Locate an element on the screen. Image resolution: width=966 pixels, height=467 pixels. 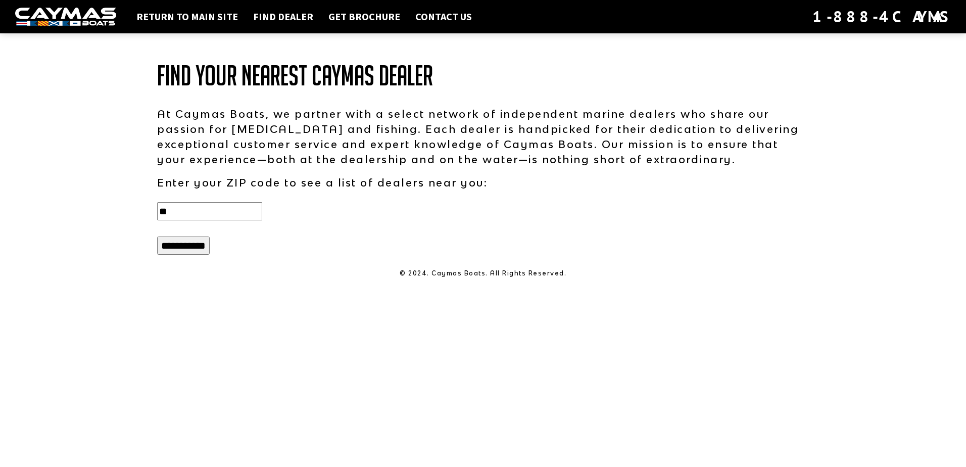
h1: Find Your Nearest Caymas Dealer is located at coordinates (483, 76).